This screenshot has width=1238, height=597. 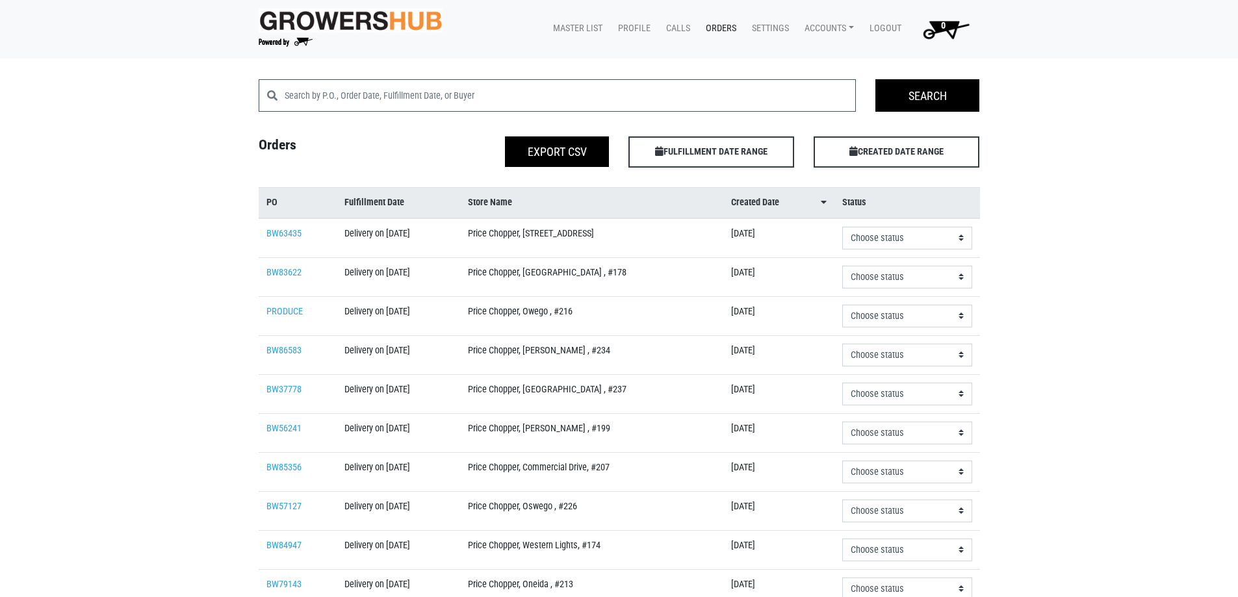 What do you see at coordinates (591, 203) in the screenshot?
I see `a: Store Name` at bounding box center [591, 203].